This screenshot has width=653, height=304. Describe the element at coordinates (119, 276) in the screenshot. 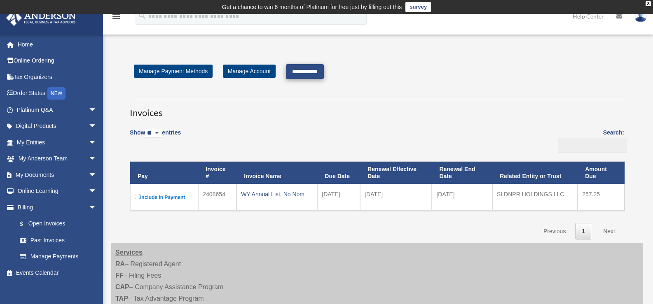

I see `strong: FF` at that location.